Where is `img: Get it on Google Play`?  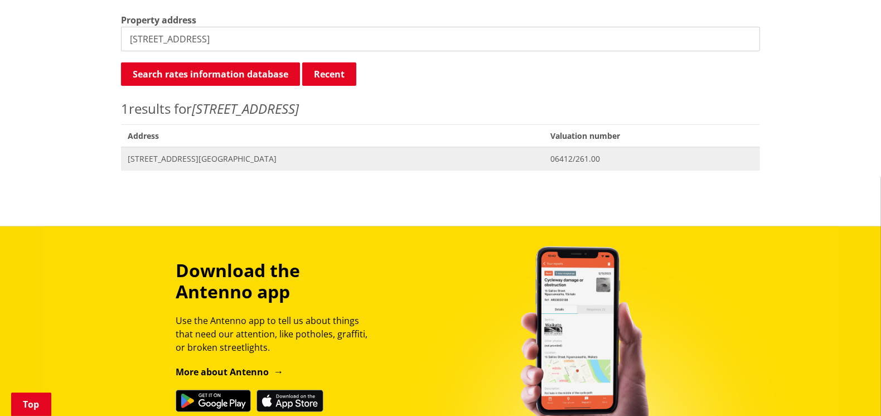 img: Get it on Google Play is located at coordinates (213, 401).